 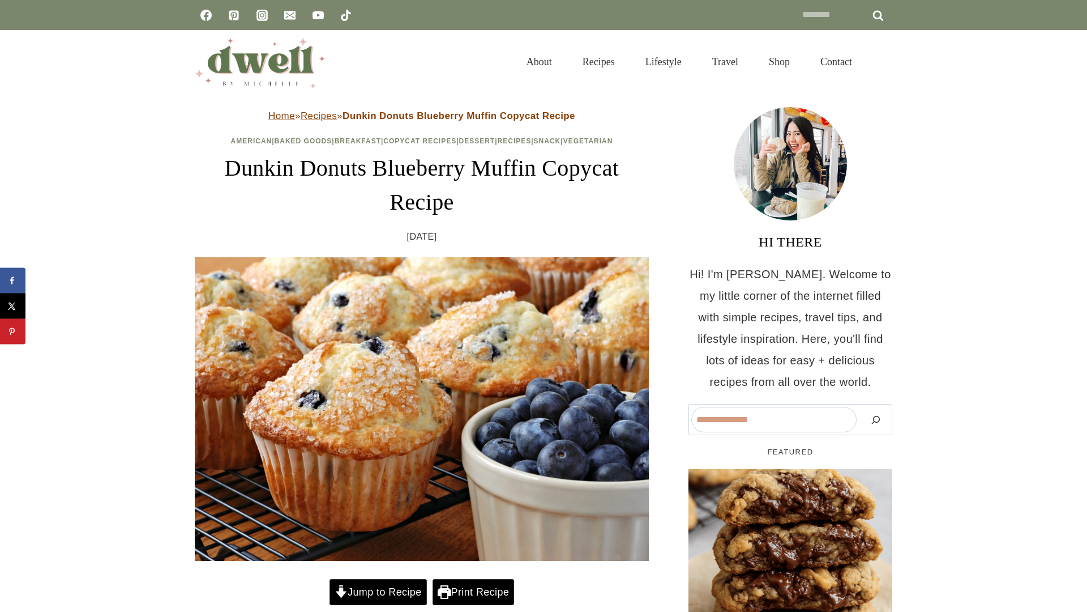 I want to click on a: Snack, so click(x=548, y=141).